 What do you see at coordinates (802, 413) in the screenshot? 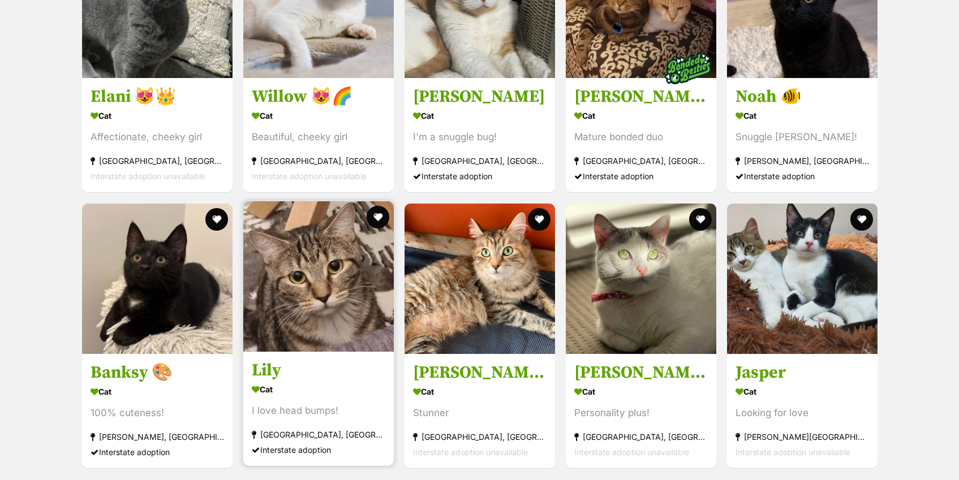
I see `div: Looking for love` at bounding box center [802, 413].